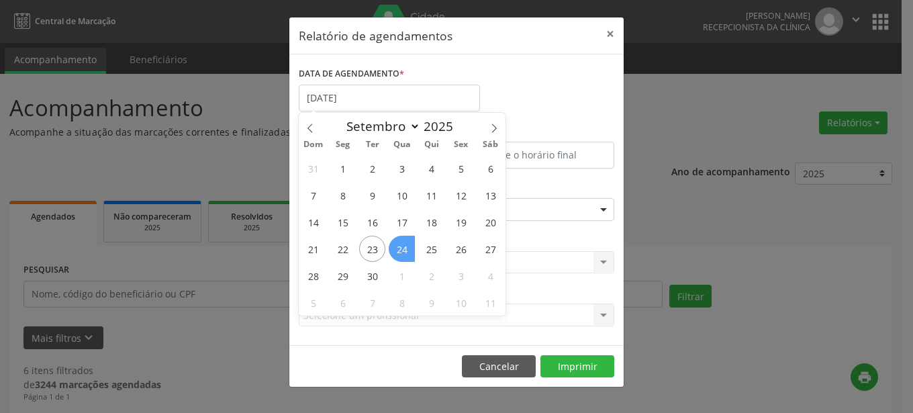  Describe the element at coordinates (460, 221) in the screenshot. I see `span: Setembro 19, 2025` at that location.